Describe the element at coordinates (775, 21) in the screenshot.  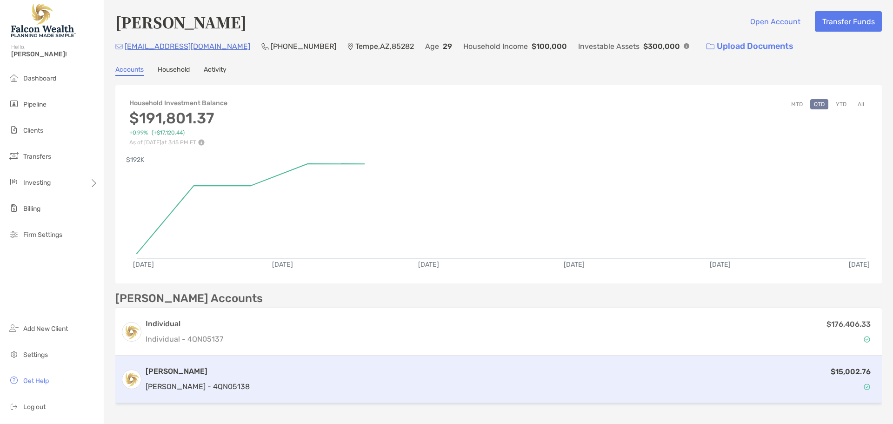
I see `button: Open Account` at that location.